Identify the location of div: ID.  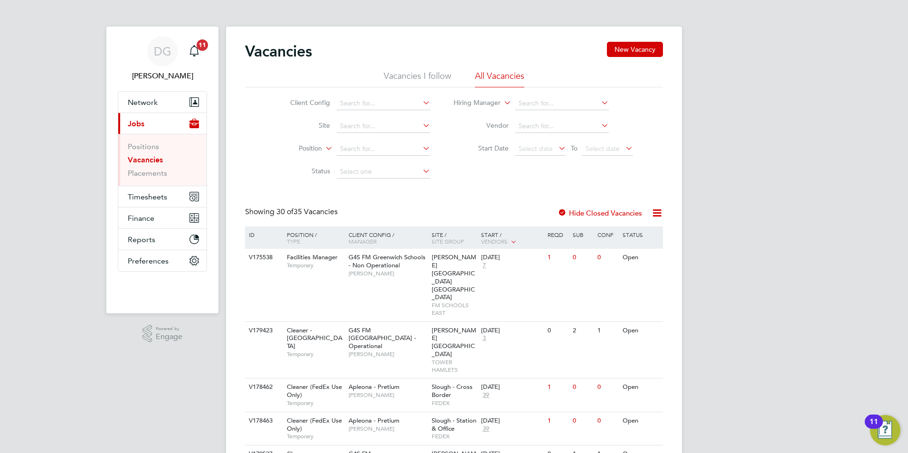
(263, 234).